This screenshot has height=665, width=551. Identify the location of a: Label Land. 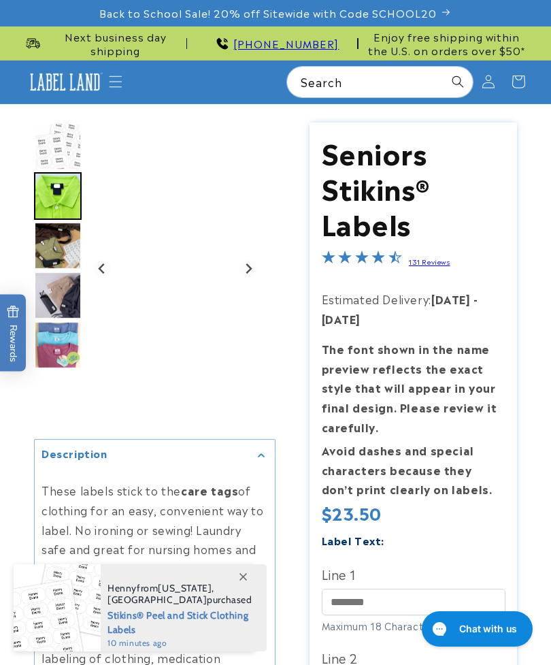
(65, 82).